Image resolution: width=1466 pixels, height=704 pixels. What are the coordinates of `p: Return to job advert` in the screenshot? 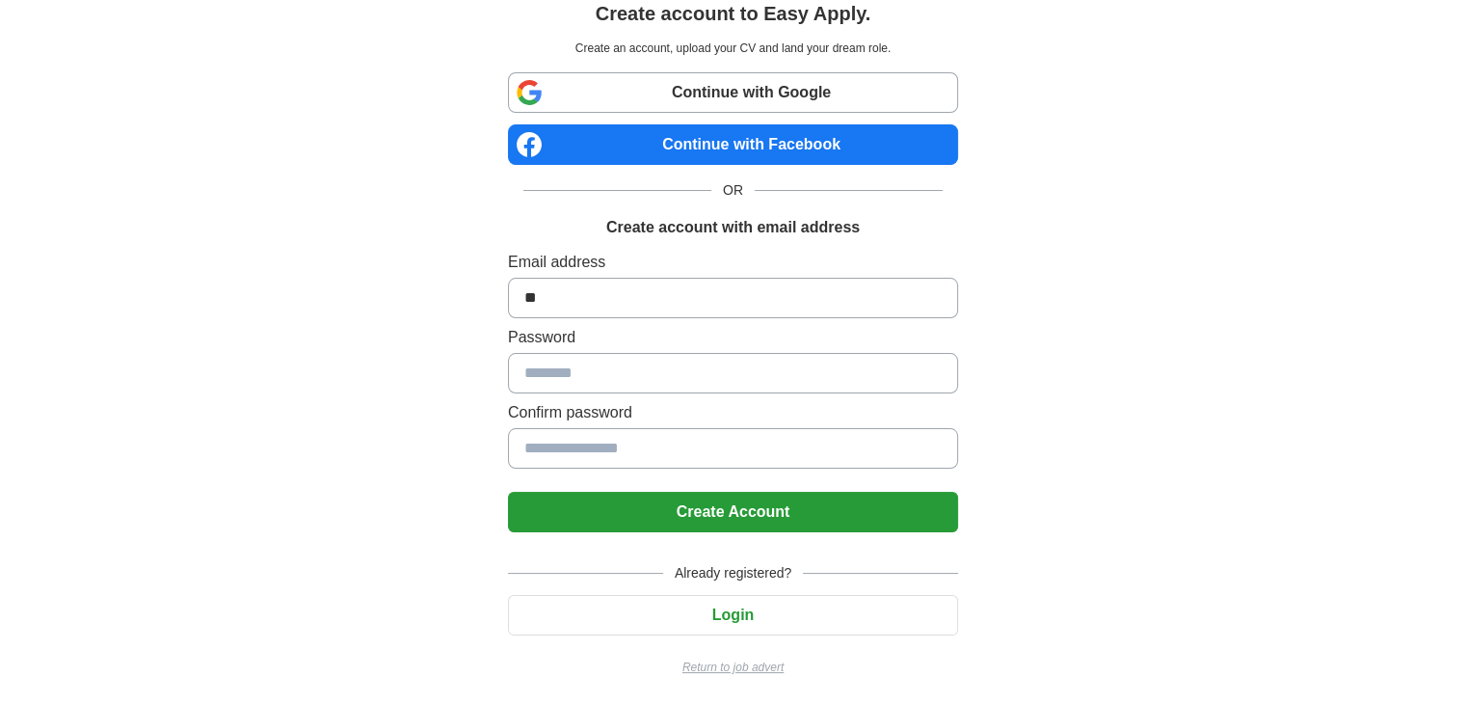 It's located at (732, 667).